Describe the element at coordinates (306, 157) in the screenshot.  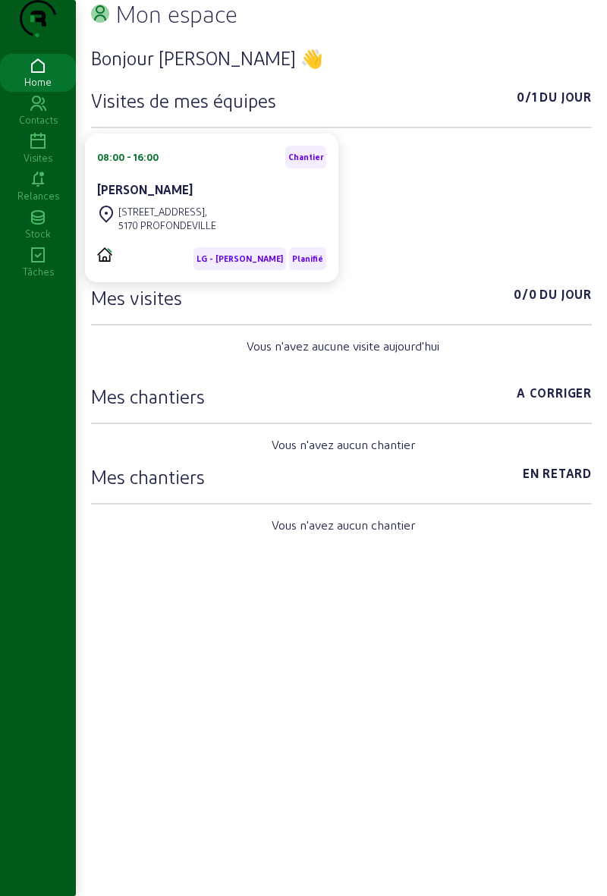
I see `span: Chantier` at that location.